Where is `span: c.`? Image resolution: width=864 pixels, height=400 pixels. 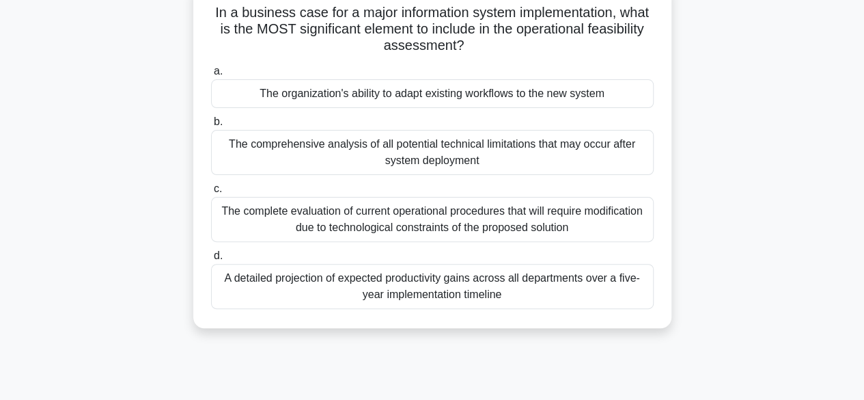 span: c. is located at coordinates (218, 188).